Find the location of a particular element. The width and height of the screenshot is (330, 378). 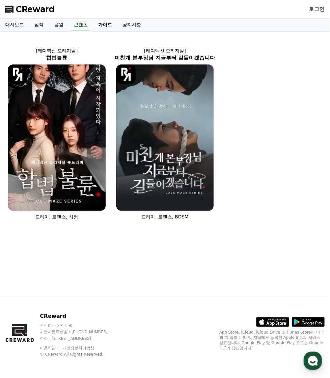

p: App Store, iCloud, iCloud Drive 및 iTunes Store는 미국과 그 밖의 나라 및 지역에서 등록된 Apple Inc.의 서비스 상표입니다. Goo... is located at coordinates (272, 341).